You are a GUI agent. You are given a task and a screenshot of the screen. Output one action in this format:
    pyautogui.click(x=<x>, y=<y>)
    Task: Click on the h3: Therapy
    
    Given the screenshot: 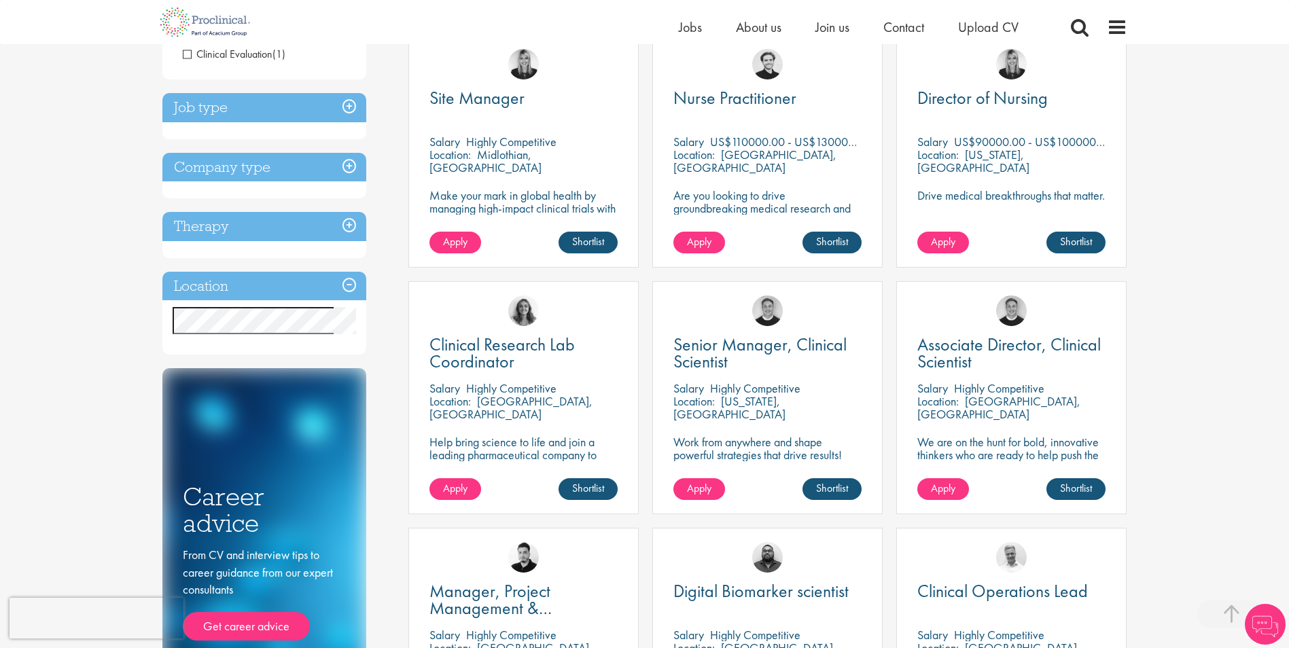 What is the action you would take?
    pyautogui.click(x=264, y=226)
    